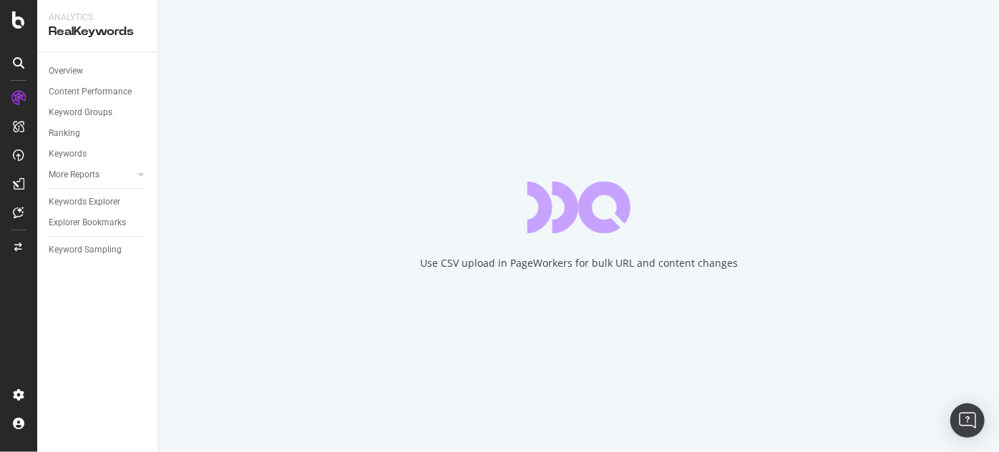 The width and height of the screenshot is (999, 452). What do you see at coordinates (579, 263) in the screenshot?
I see `div: Use CSV upload in PageWorkers for bulk URL and content changes` at bounding box center [579, 263].